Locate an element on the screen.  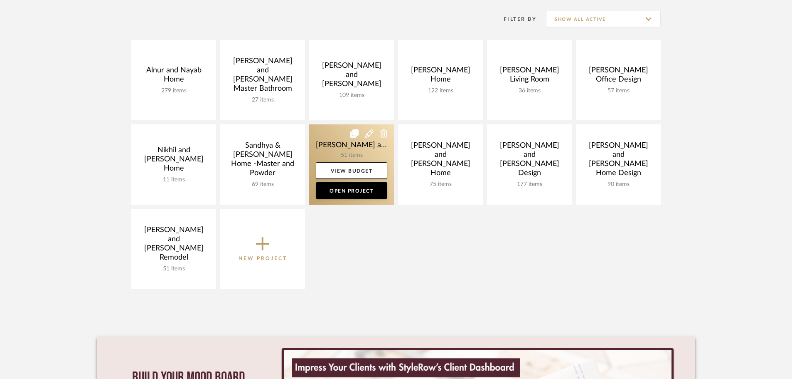
div: 51 items is located at coordinates (174, 268).